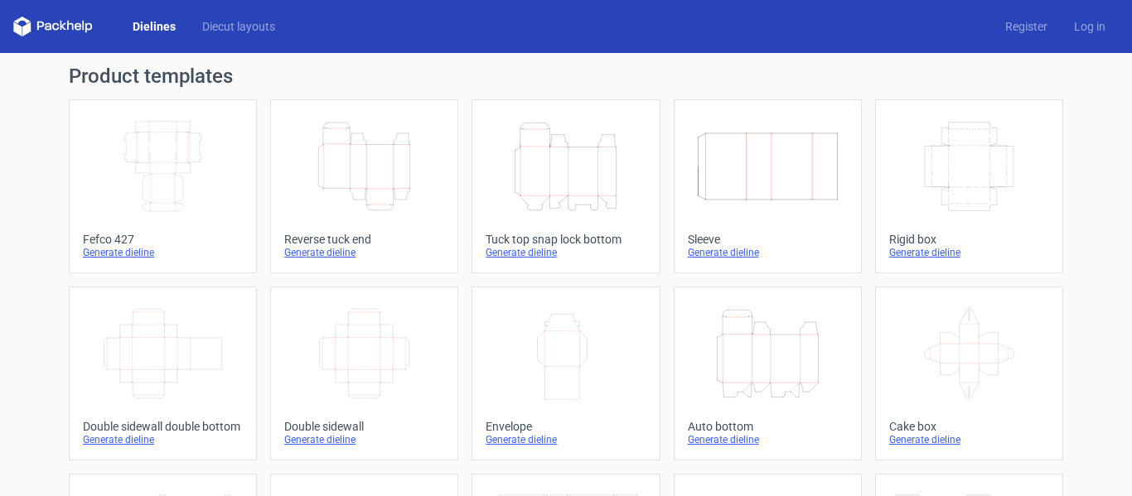 The height and width of the screenshot is (496, 1132). What do you see at coordinates (767, 240) in the screenshot?
I see `div: Sleeve` at bounding box center [767, 240].